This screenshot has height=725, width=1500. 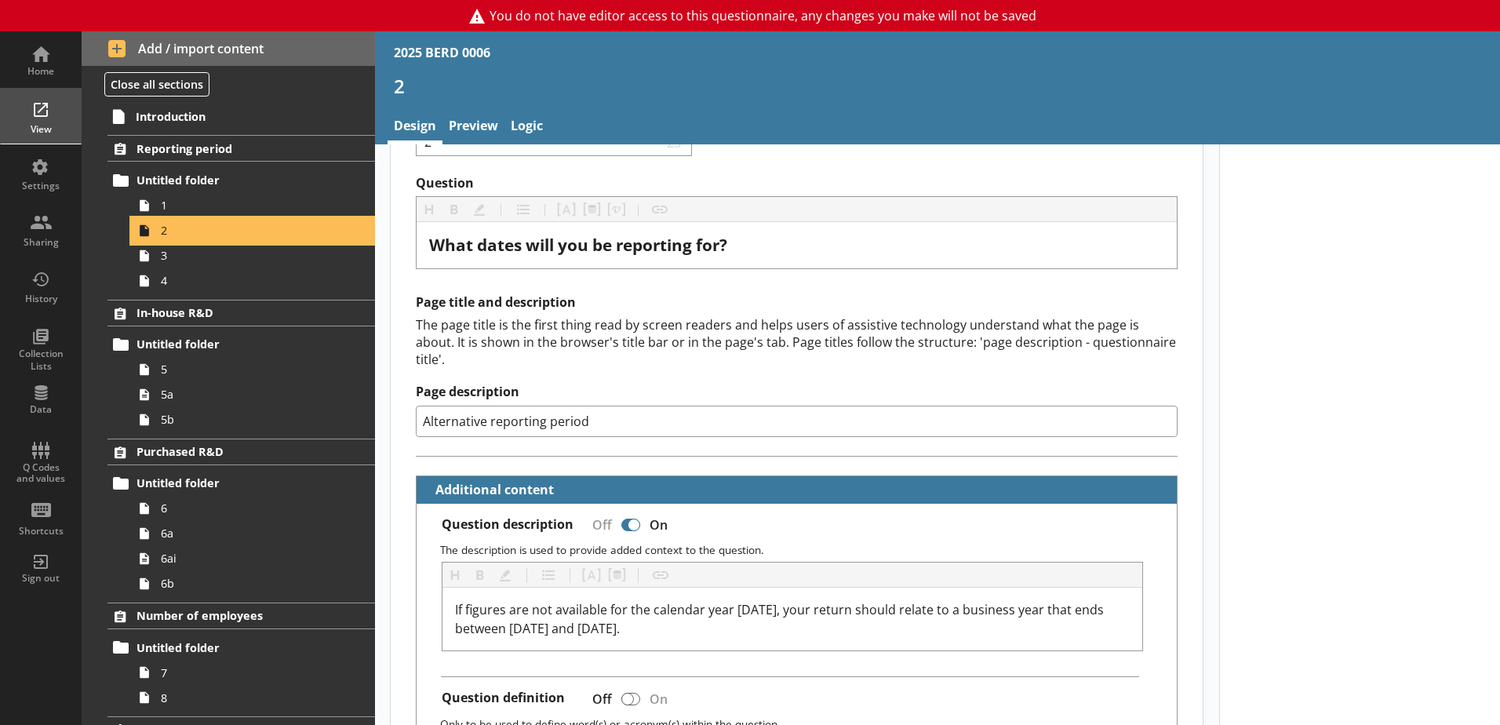 I want to click on label: Page description, so click(x=796, y=391).